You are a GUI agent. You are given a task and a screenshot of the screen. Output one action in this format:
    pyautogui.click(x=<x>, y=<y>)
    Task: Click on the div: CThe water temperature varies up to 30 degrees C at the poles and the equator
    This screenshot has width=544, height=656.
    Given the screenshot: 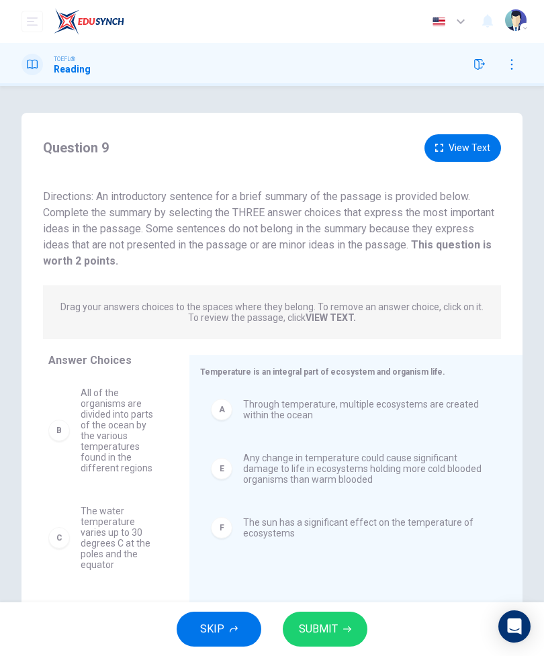 What is the action you would take?
    pyautogui.click(x=108, y=538)
    